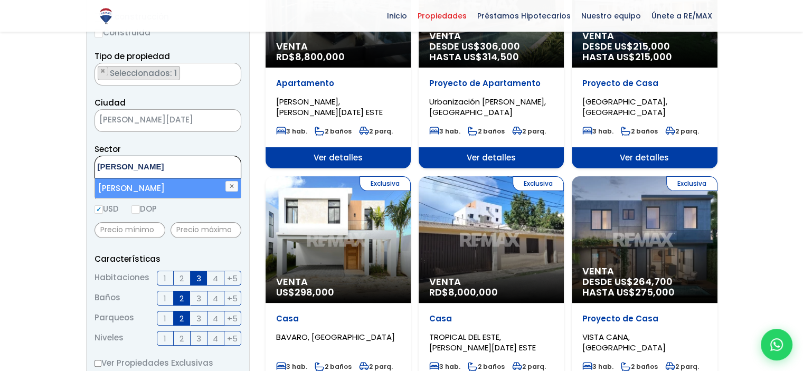 This screenshot has width=803, height=371. What do you see at coordinates (144, 208) in the screenshot?
I see `label: DOP` at bounding box center [144, 208].